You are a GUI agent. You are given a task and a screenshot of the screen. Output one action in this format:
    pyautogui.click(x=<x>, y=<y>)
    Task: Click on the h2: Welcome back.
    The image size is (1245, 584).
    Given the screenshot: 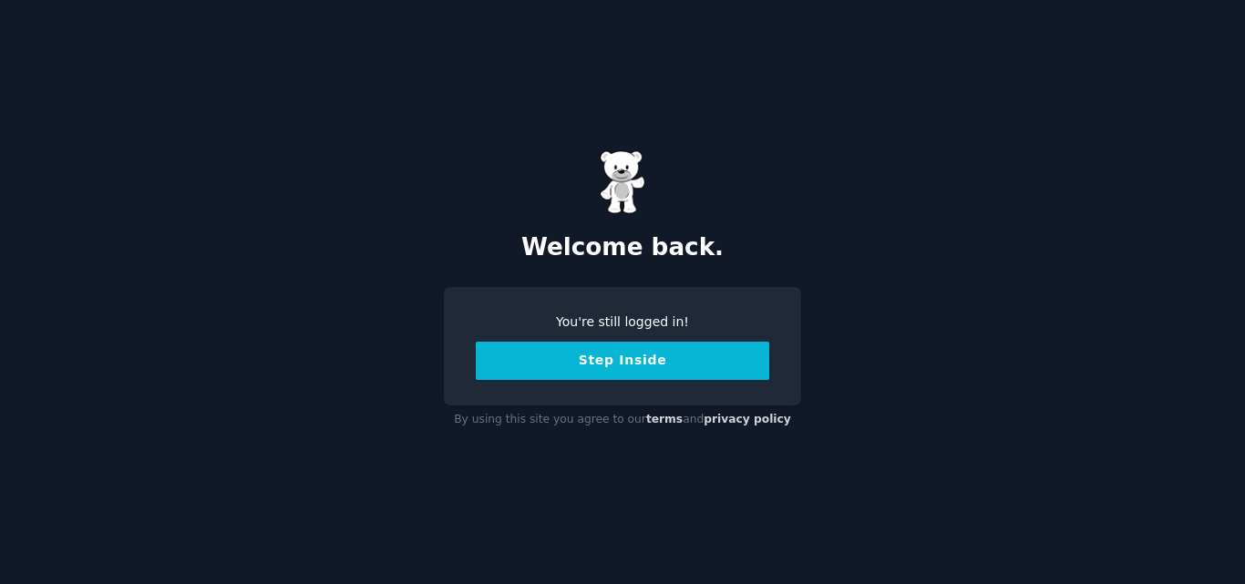 What is the action you would take?
    pyautogui.click(x=622, y=248)
    